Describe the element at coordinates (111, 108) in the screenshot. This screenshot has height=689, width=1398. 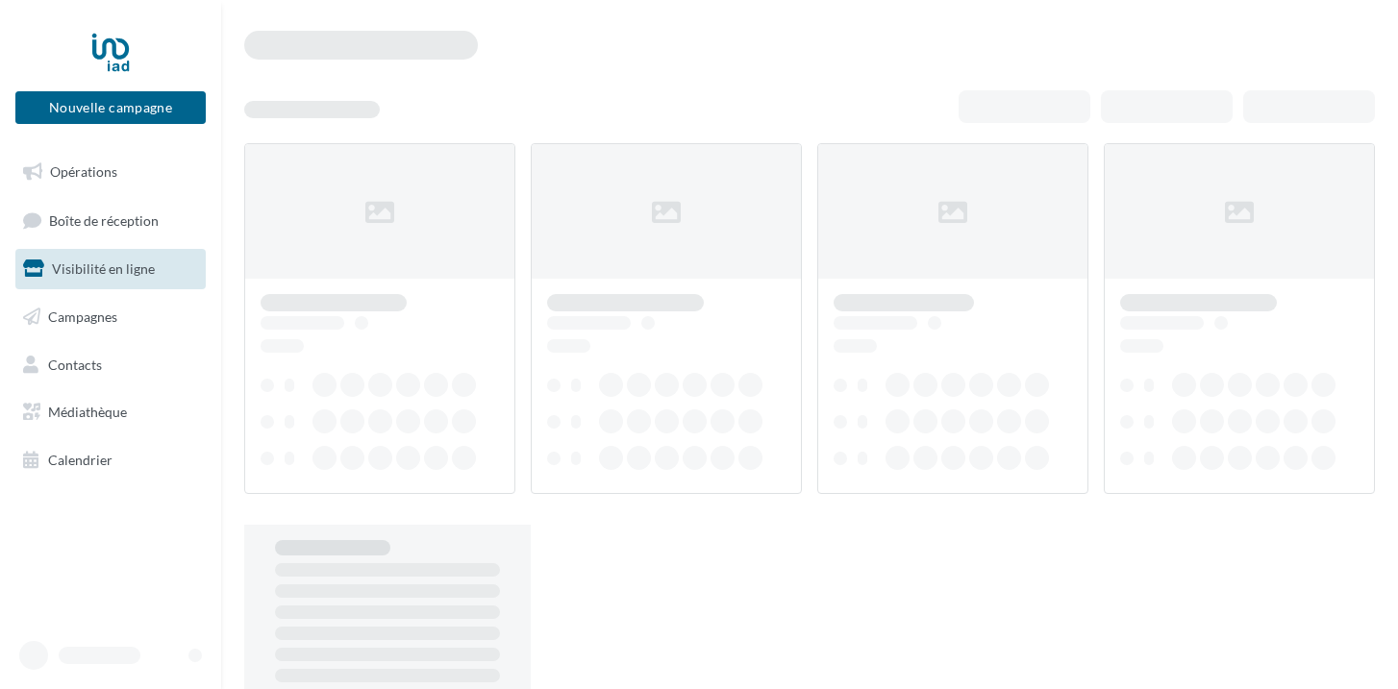
I see `button: Nouvelle campagne` at that location.